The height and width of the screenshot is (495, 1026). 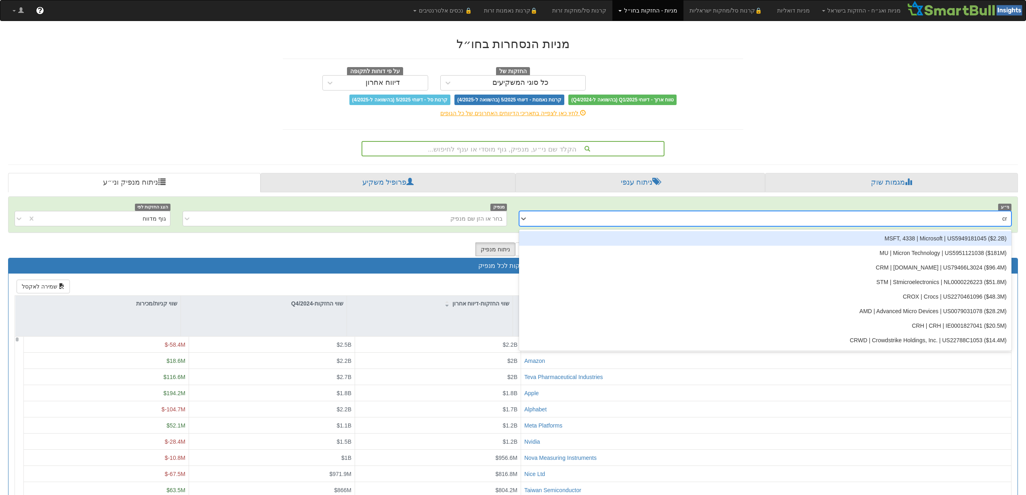 What do you see at coordinates (510, 409) in the screenshot?
I see `span: $1.7B` at bounding box center [510, 409].